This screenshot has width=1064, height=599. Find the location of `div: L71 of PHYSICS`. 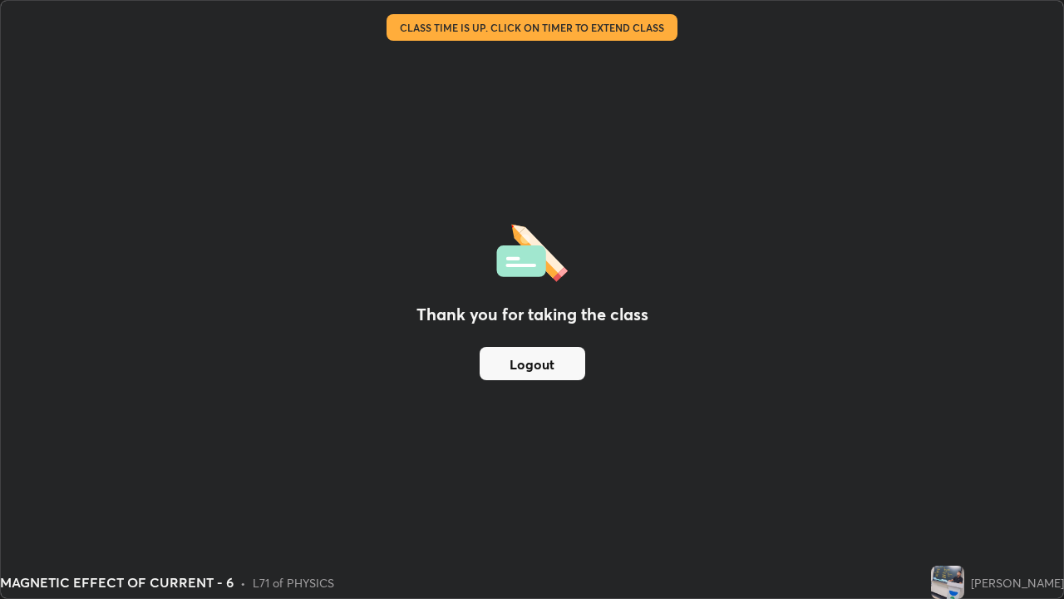

div: L71 of PHYSICS is located at coordinates (293, 582).